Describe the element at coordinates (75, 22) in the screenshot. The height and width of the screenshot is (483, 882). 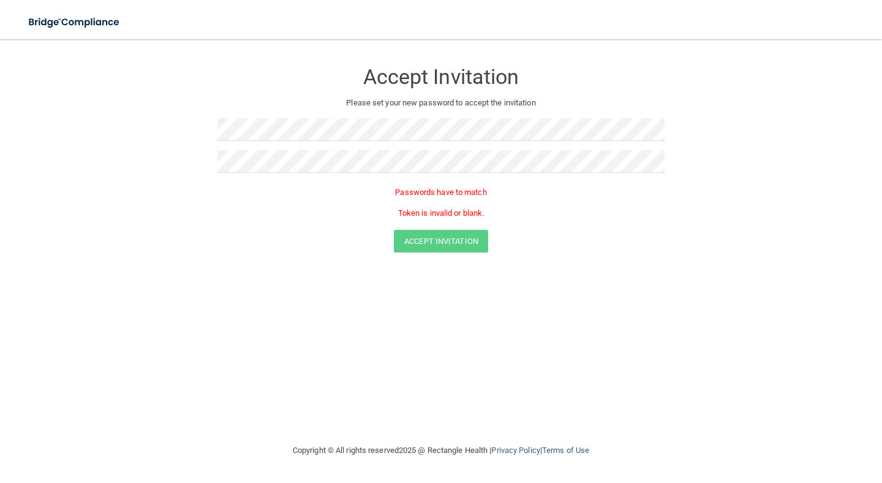
I see `img: bridge_compliance_login_screen.278c3ca4.svg` at that location.